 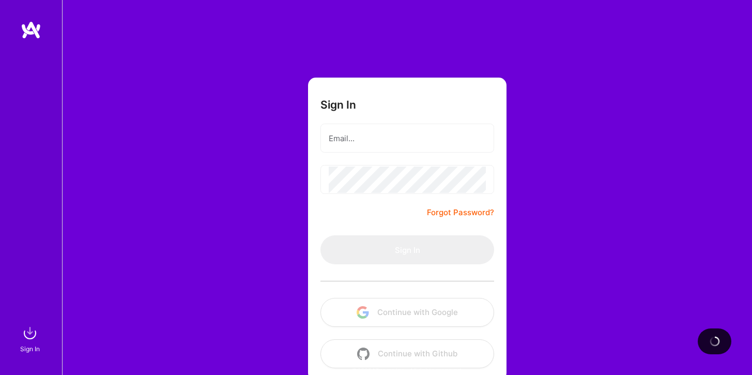 I want to click on button: Continue with Github, so click(x=408, y=354).